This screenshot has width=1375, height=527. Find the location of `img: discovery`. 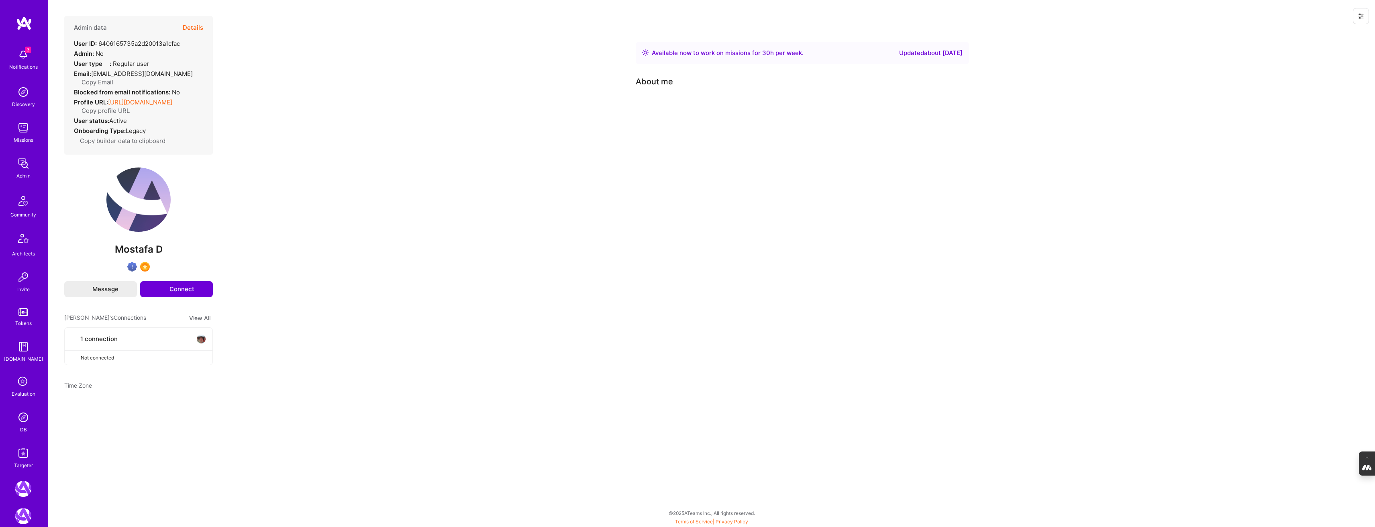

img: discovery is located at coordinates (23, 92).